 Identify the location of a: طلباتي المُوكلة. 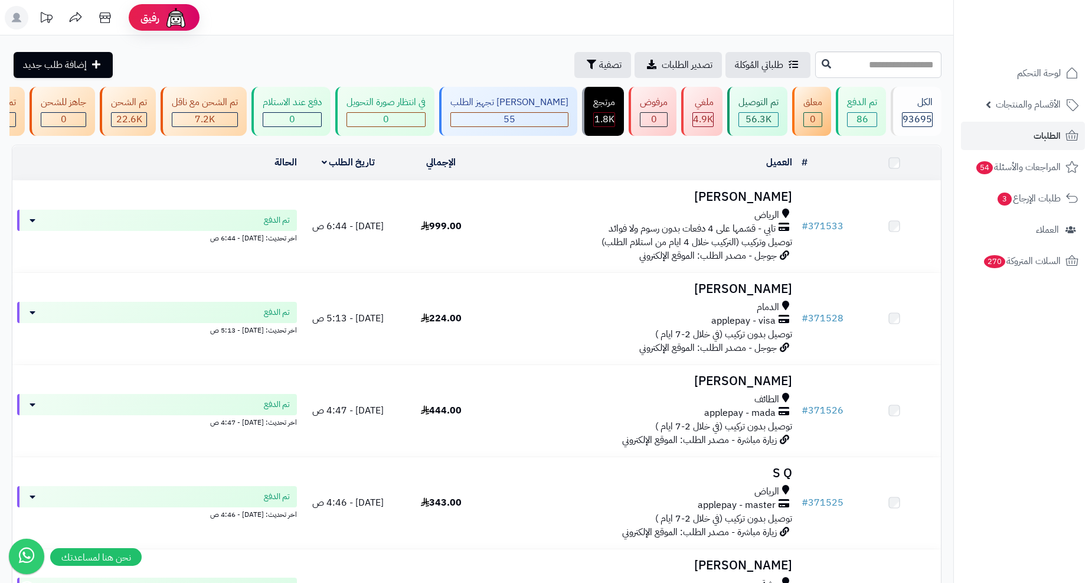
(768, 65).